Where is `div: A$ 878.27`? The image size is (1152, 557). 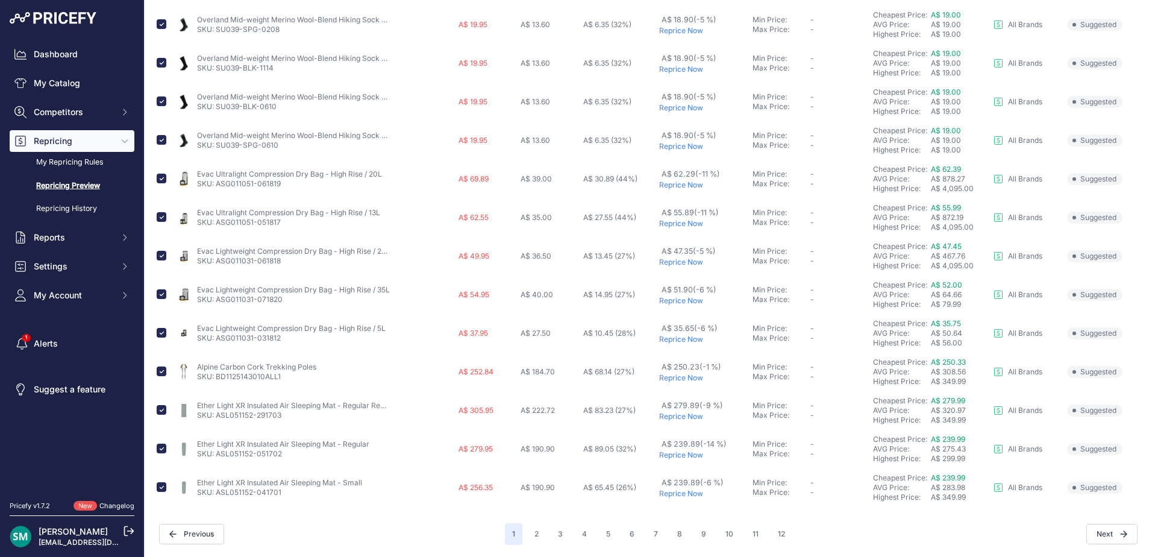 div: A$ 878.27 is located at coordinates (960, 179).